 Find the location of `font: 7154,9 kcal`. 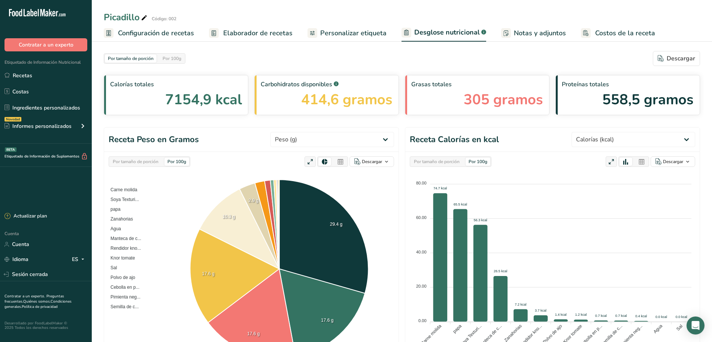

font: 7154,9 kcal is located at coordinates (203, 99).